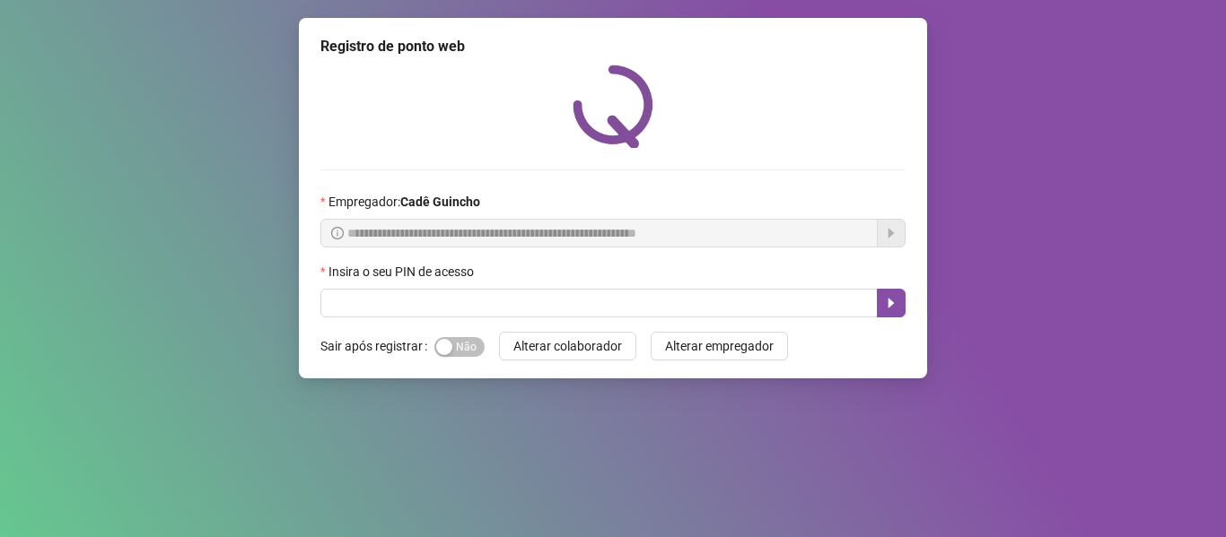 This screenshot has width=1226, height=537. Describe the element at coordinates (719, 346) in the screenshot. I see `span: Alterar empregador` at that location.